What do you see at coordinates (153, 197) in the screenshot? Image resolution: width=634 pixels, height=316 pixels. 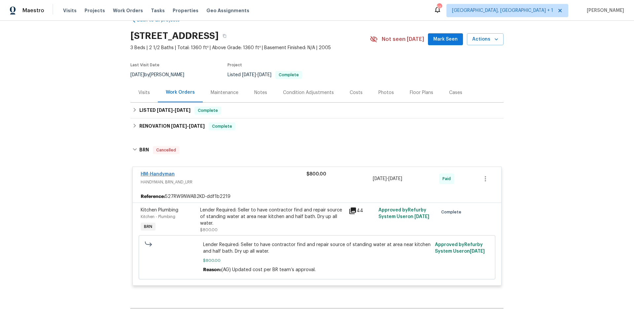 I see `b: Reference:` at bounding box center [153, 197].